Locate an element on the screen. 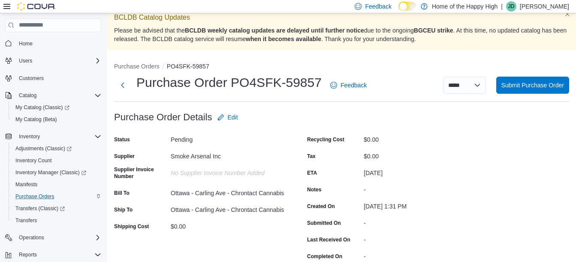  a: Inventory Count is located at coordinates (33, 161).